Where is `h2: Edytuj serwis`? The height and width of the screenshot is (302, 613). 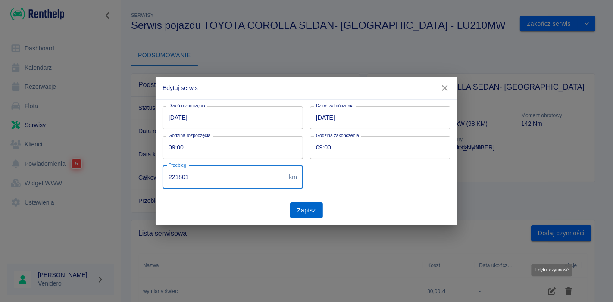
h2: Edytuj serwis is located at coordinates (306, 88).